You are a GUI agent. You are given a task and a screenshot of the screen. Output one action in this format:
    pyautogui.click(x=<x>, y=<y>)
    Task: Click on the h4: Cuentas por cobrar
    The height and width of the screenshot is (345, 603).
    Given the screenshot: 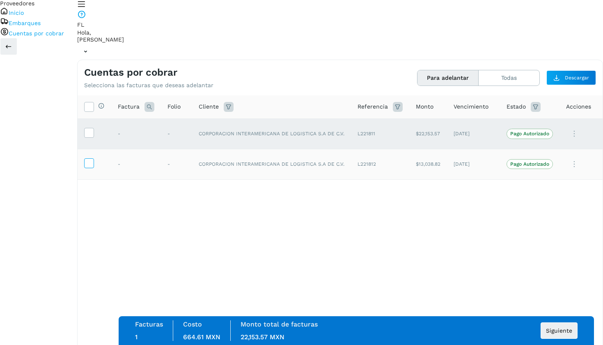 What is the action you would take?
    pyautogui.click(x=131, y=72)
    